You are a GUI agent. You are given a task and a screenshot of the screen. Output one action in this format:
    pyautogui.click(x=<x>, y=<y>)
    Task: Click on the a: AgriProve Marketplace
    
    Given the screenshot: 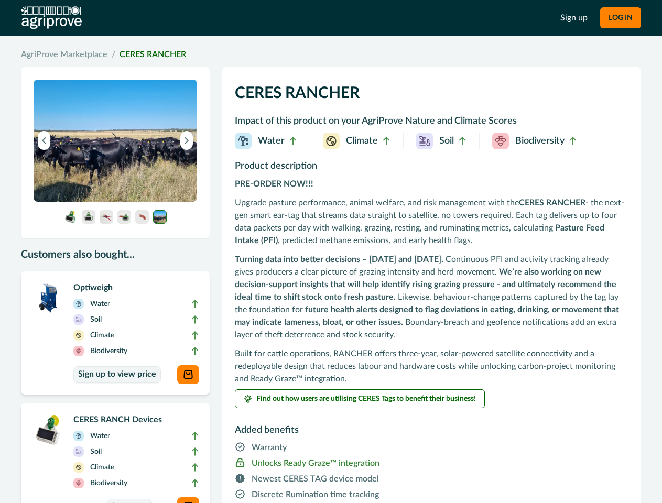 What is the action you would take?
    pyautogui.click(x=64, y=54)
    